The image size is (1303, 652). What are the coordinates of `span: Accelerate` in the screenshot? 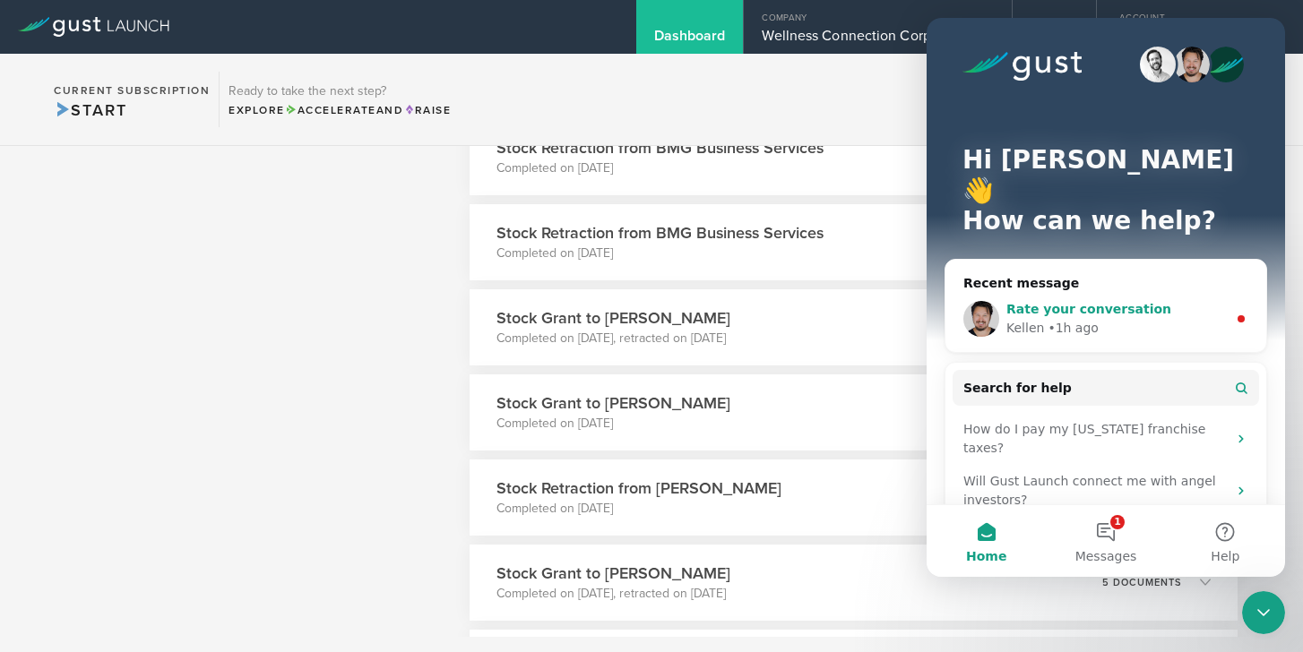 It's located at (331, 110).